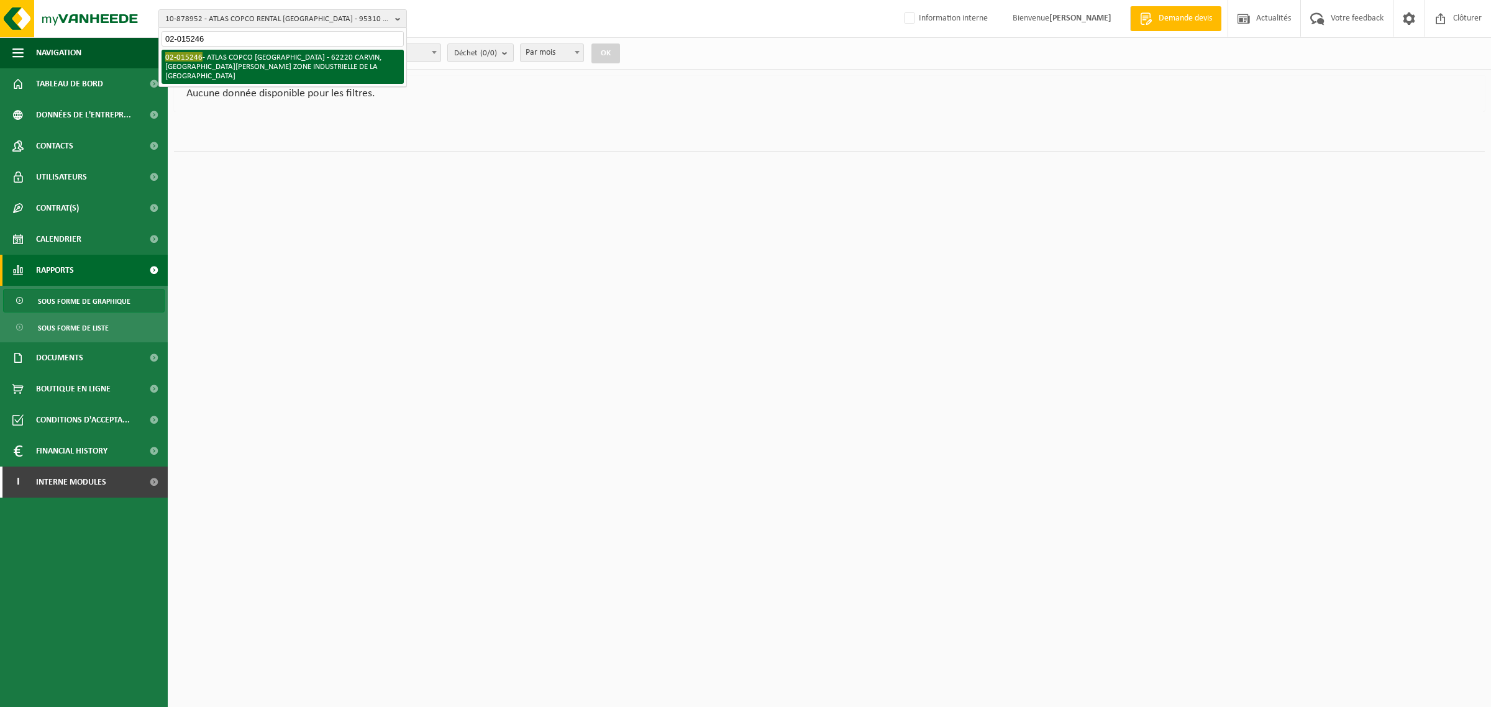  I want to click on button: Déchet(0/0), so click(480, 53).